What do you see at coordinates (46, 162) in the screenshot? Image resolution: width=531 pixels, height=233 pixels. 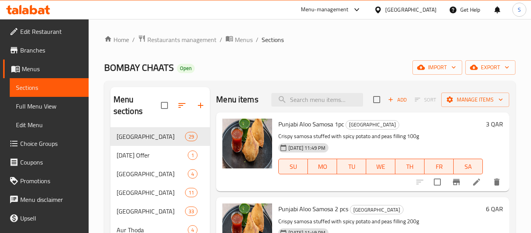 I see `a: Coupons` at bounding box center [46, 162].